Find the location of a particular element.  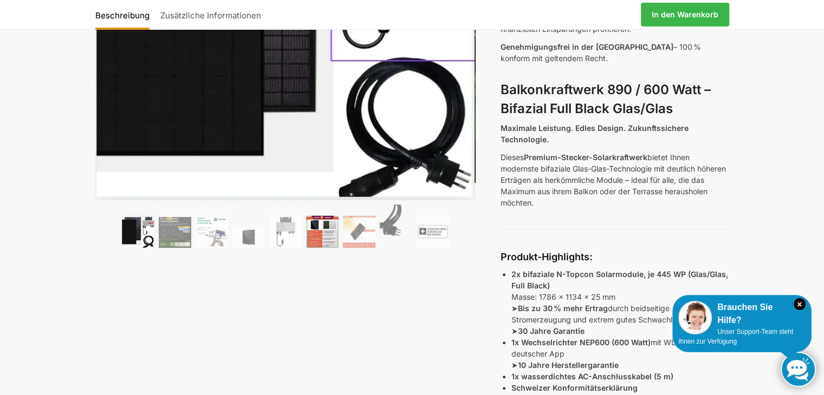

span: Unser Support-Team steht Ihnen zur Verfügung is located at coordinates (736, 337).